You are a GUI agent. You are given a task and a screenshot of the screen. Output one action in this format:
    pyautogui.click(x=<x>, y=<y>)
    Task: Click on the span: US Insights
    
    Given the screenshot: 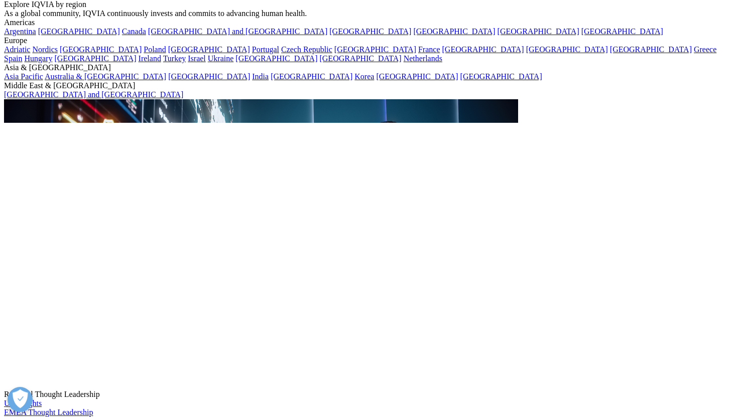 What is the action you would take?
    pyautogui.click(x=23, y=403)
    